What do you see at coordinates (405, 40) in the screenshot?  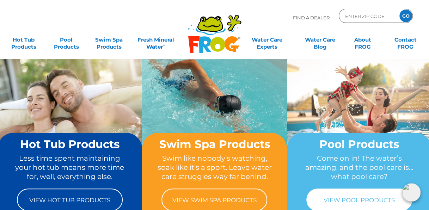 I see `a: ContactFROG` at bounding box center [405, 40].